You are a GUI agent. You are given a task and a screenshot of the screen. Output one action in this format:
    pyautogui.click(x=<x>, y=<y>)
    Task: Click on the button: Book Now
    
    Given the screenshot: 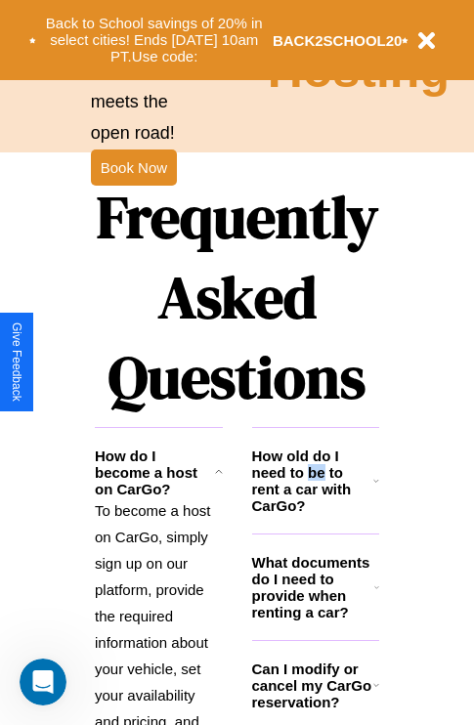 What is the action you would take?
    pyautogui.click(x=134, y=167)
    